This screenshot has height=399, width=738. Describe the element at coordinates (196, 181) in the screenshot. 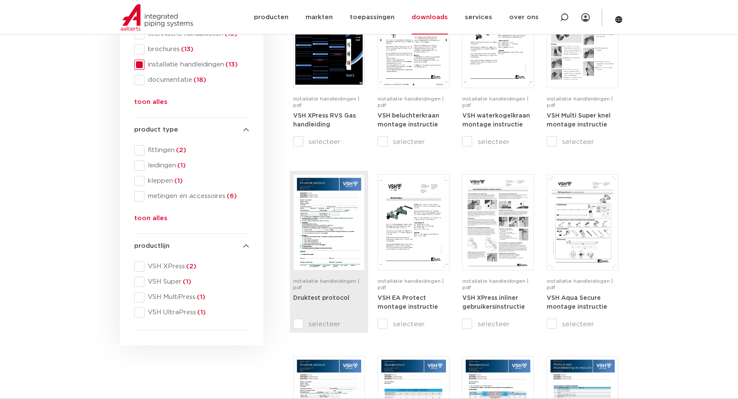

I see `span: kleppen` at that location.